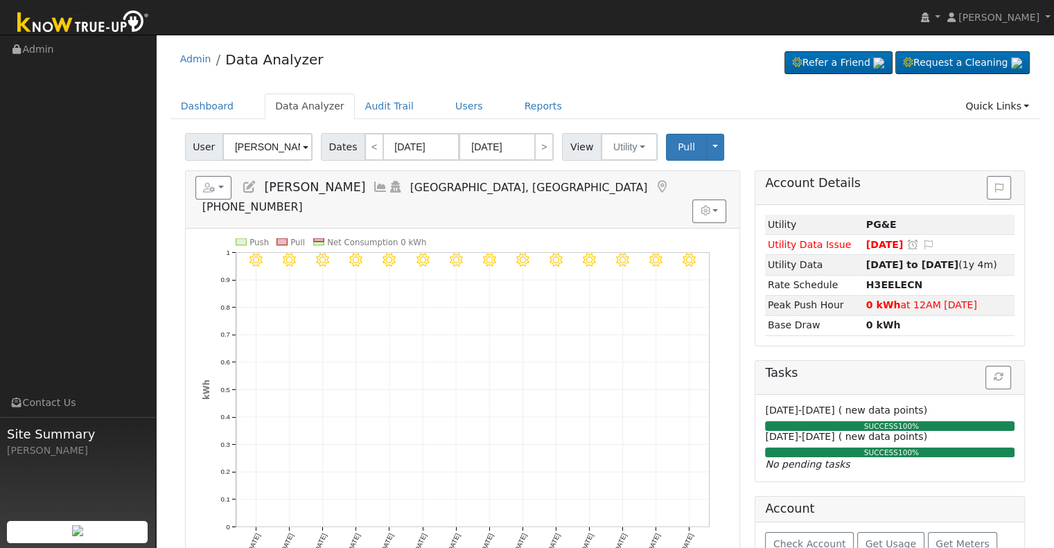 Image resolution: width=1054 pixels, height=548 pixels. Describe the element at coordinates (225, 417) in the screenshot. I see `text: 0.4` at that location.